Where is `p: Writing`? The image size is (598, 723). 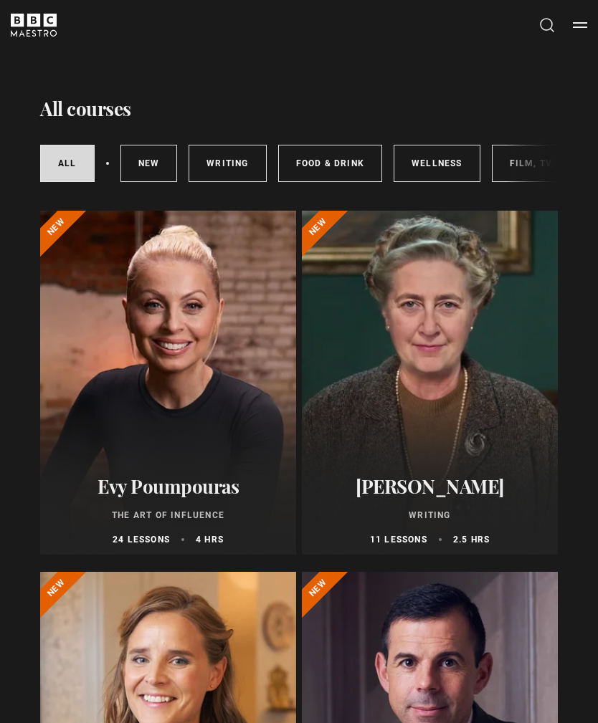 p: Writing is located at coordinates (430, 516).